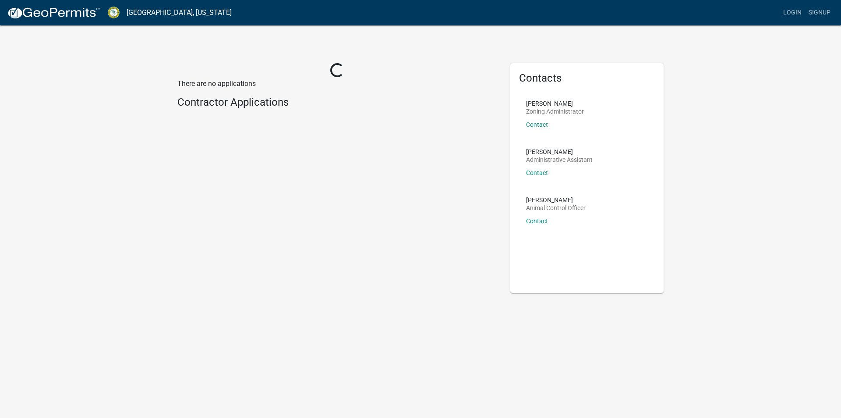 This screenshot has height=418, width=841. What do you see at coordinates (337, 104) in the screenshot?
I see `wm-workflow-list-section: Contractor Applications` at bounding box center [337, 104].